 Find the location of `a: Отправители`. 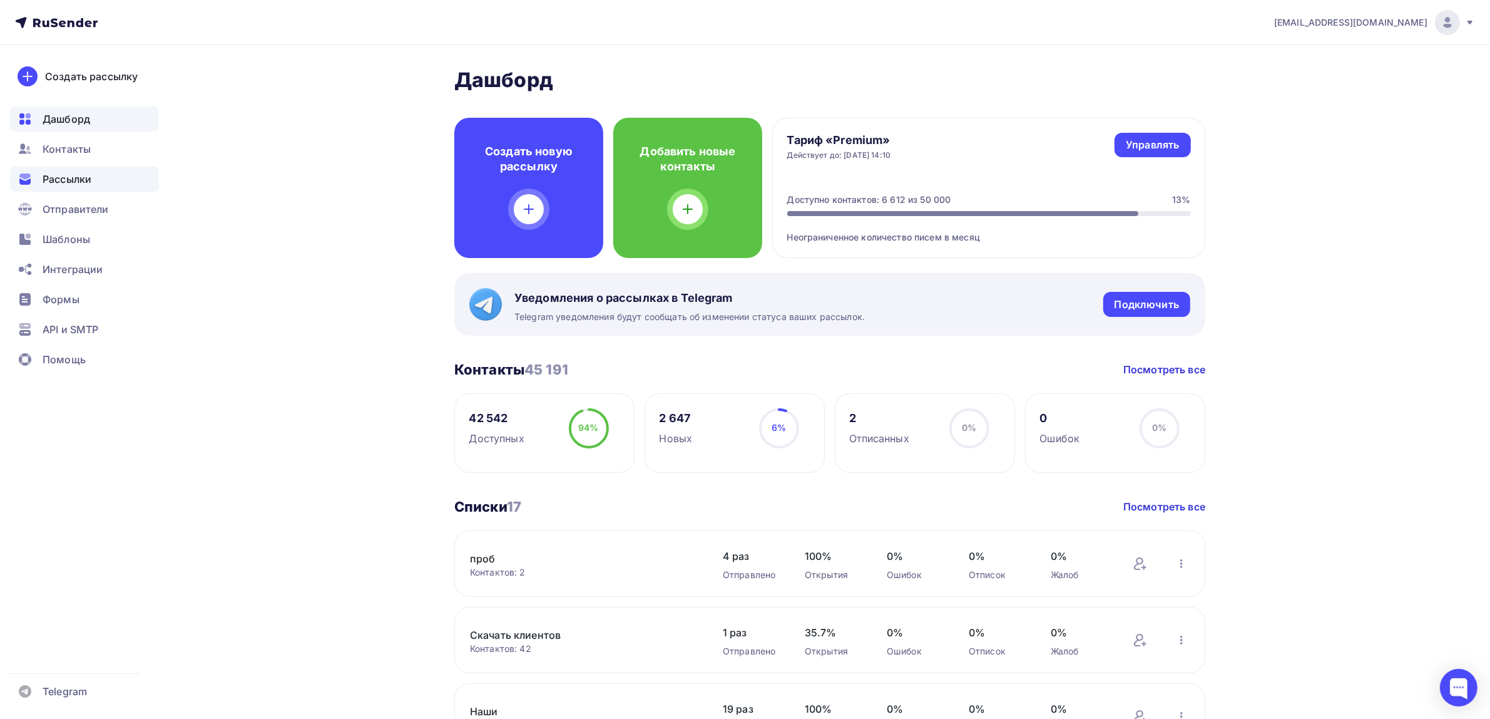

a: Отправители is located at coordinates (85, 209).